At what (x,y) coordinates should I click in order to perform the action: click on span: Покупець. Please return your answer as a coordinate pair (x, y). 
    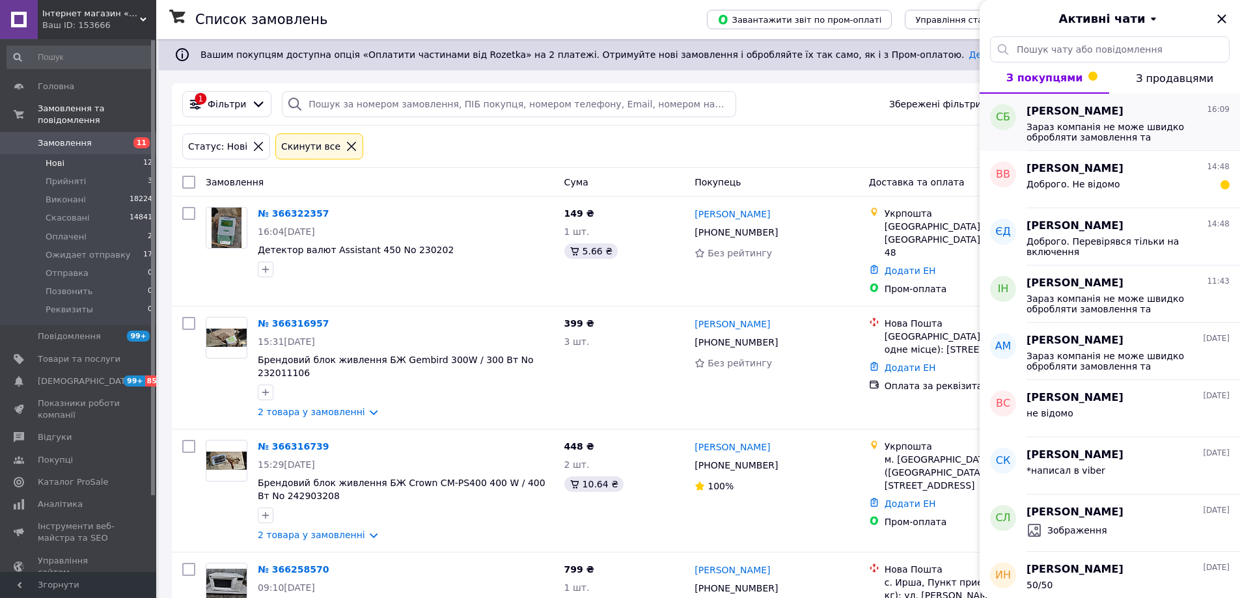
    Looking at the image, I should click on (717, 182).